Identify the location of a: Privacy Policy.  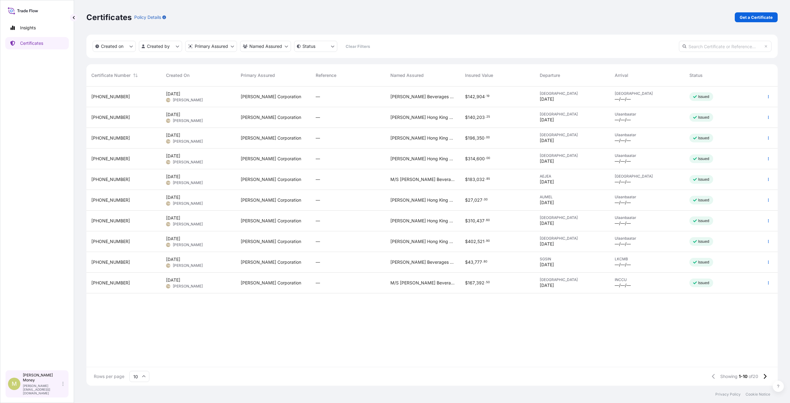
(728, 394).